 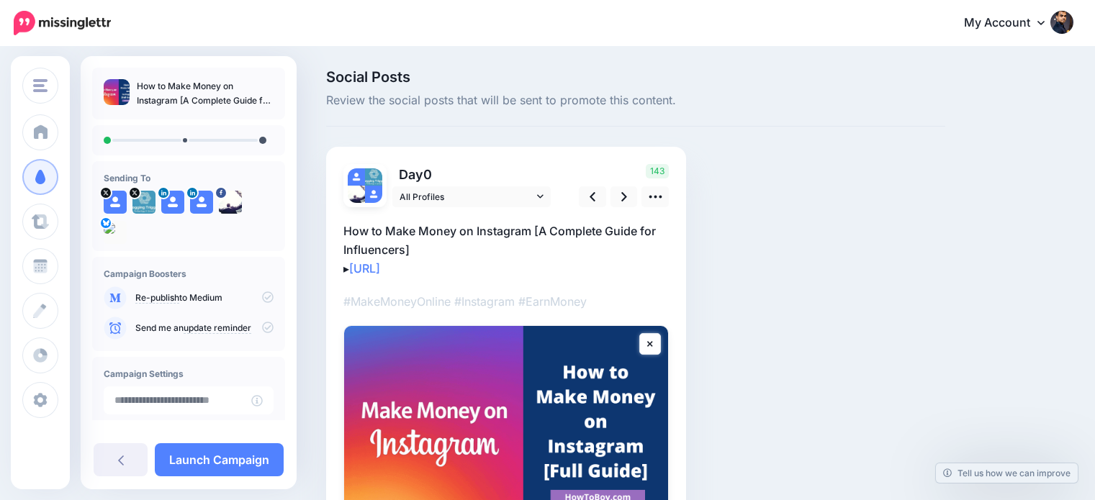 I want to click on a: update reminder, so click(x=217, y=328).